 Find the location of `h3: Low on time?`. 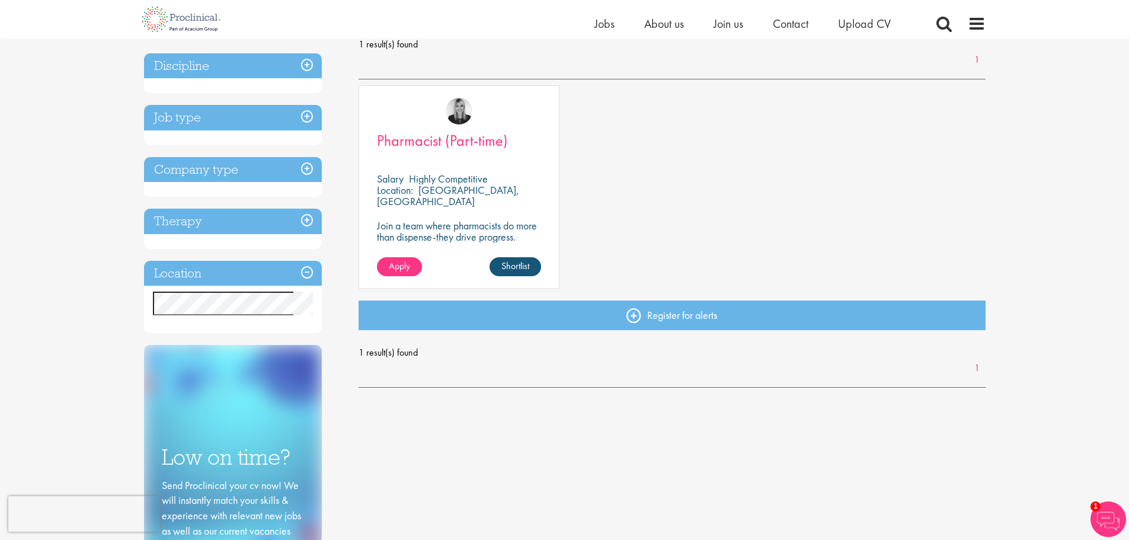

h3: Low on time? is located at coordinates (233, 457).